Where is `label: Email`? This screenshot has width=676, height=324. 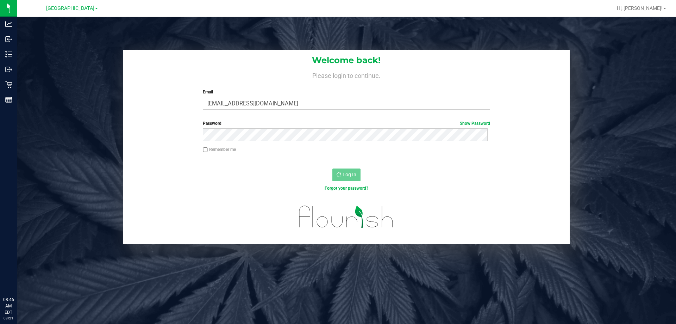 label: Email is located at coordinates (346, 92).